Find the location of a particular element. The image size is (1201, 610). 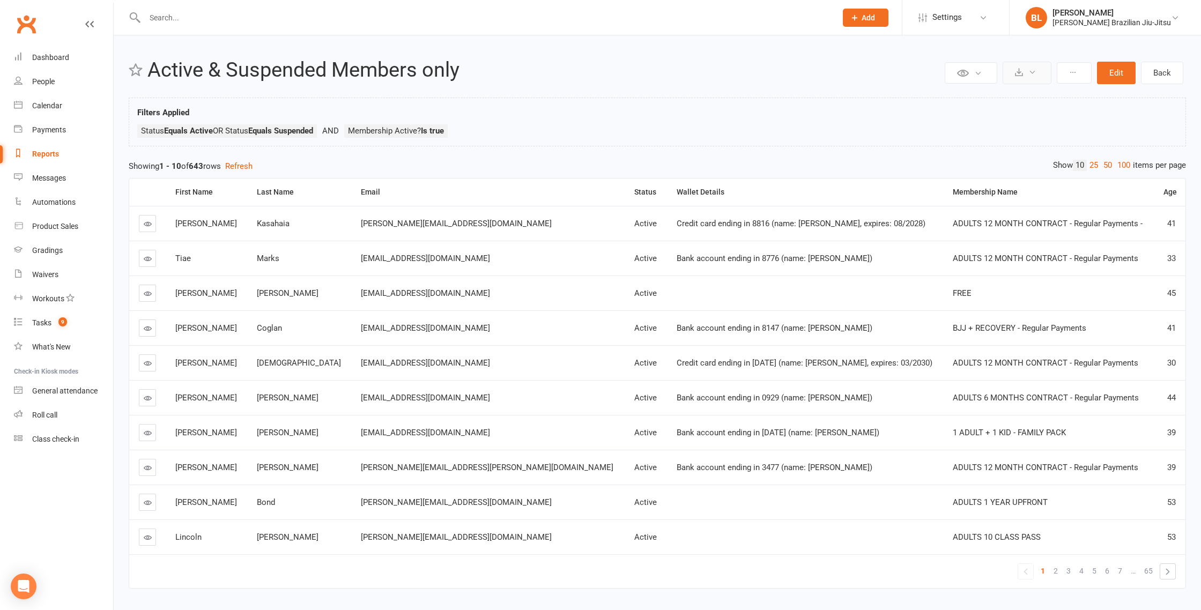

strong: 643 is located at coordinates (196, 166).